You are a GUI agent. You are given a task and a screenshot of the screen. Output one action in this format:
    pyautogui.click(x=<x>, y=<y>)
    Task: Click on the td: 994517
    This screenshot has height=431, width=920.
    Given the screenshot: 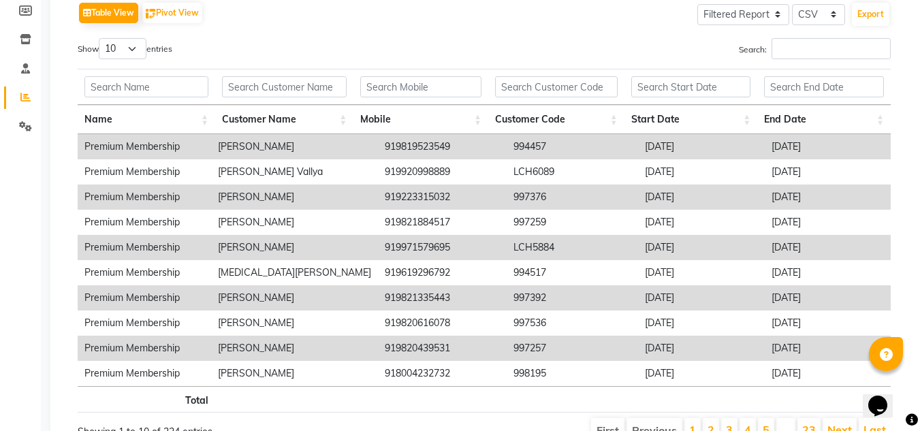 What is the action you would take?
    pyautogui.click(x=572, y=272)
    